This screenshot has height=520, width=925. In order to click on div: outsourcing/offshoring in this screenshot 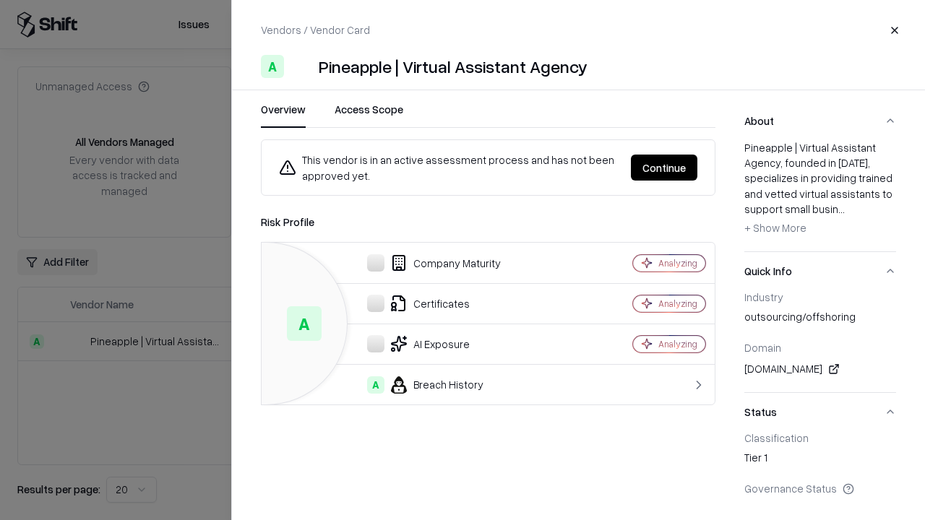, I will do `click(820, 319)`.